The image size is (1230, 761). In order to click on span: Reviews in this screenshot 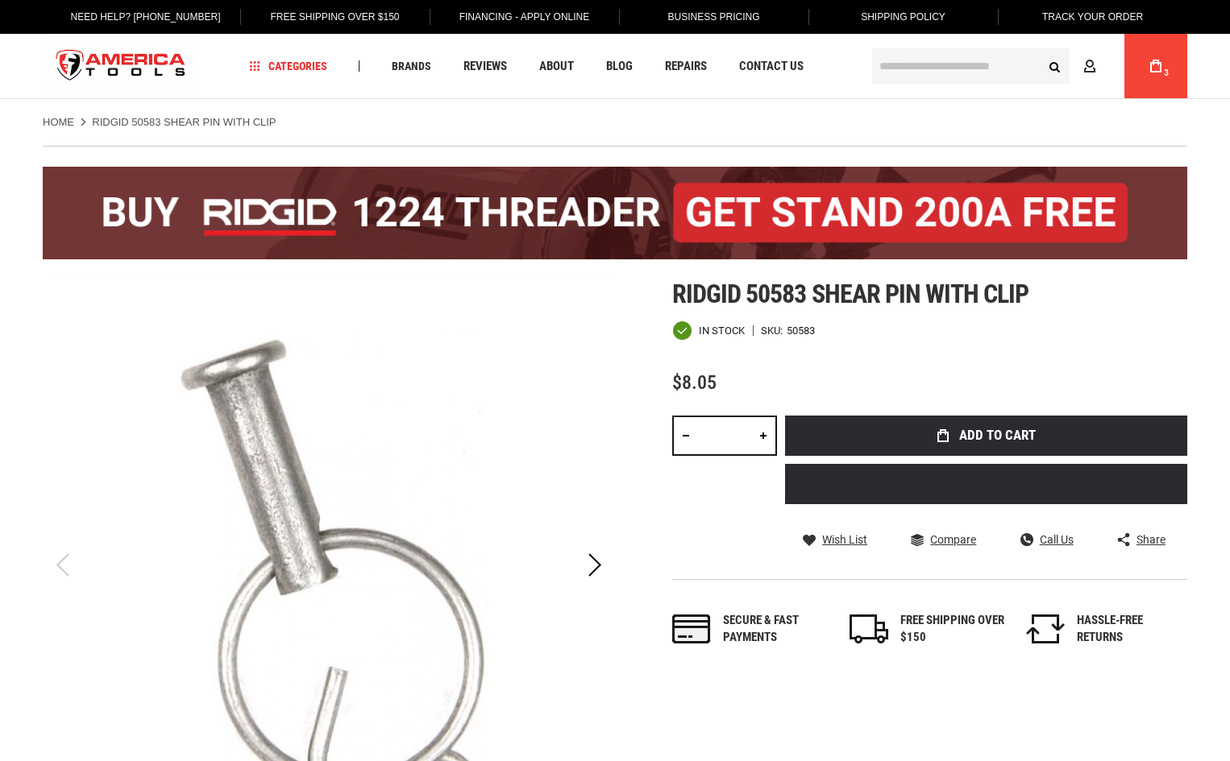, I will do `click(485, 66)`.